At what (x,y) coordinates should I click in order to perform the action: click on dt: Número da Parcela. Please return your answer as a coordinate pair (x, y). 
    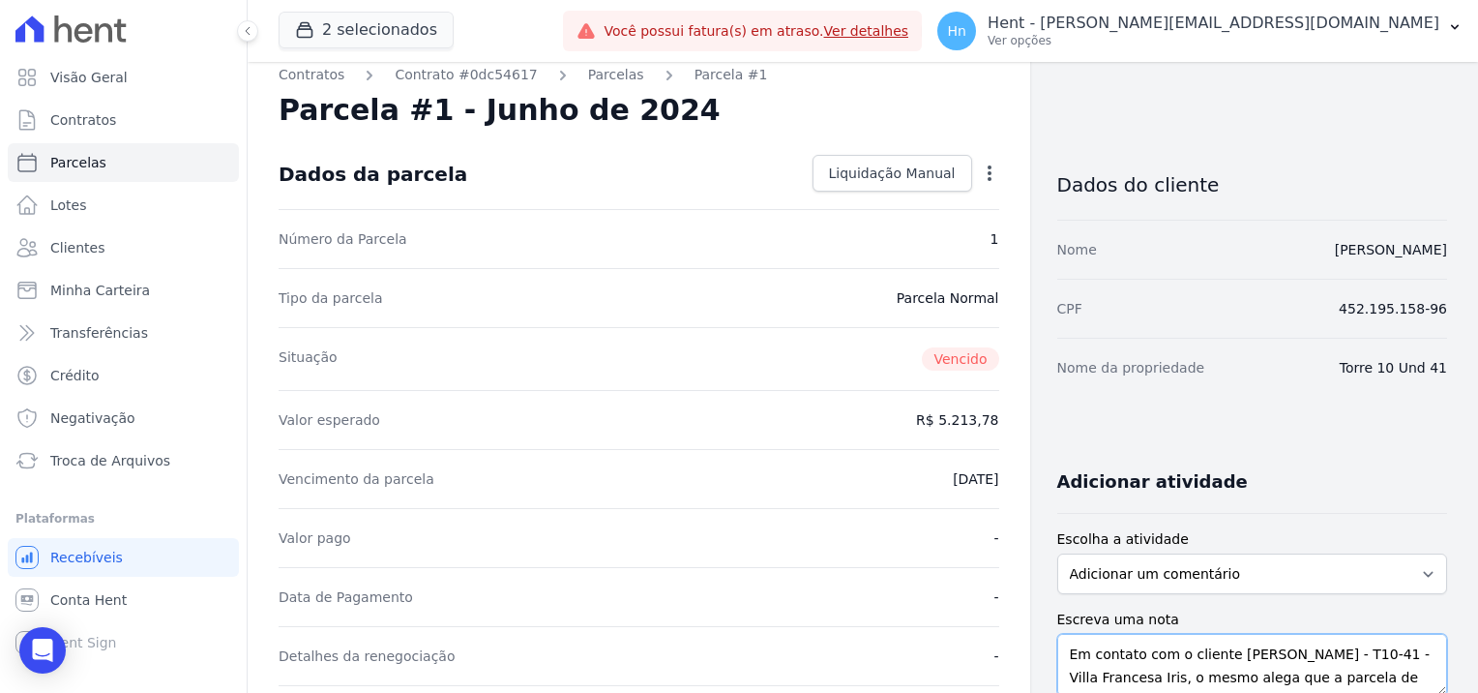
    Looking at the image, I should click on (342, 239).